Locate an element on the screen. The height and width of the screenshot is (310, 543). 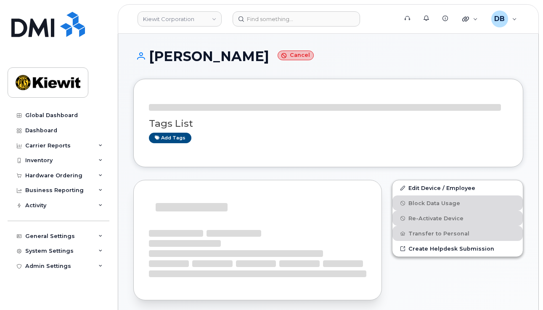
h3: Tags List is located at coordinates (328, 123).